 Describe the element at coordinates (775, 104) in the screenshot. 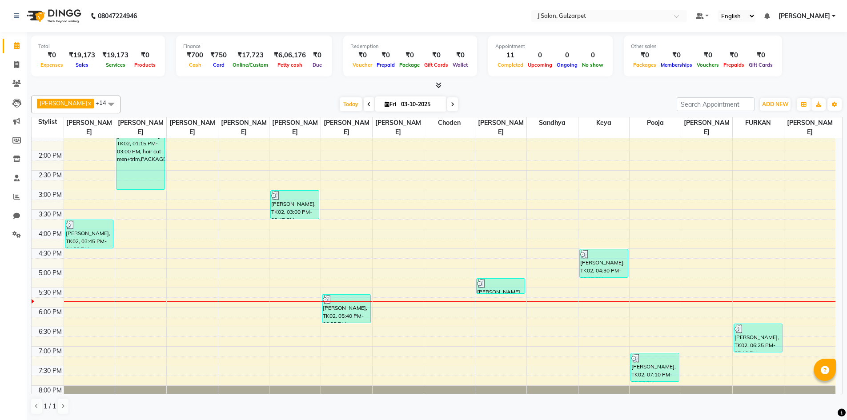

I see `button: ADD NEW` at that location.